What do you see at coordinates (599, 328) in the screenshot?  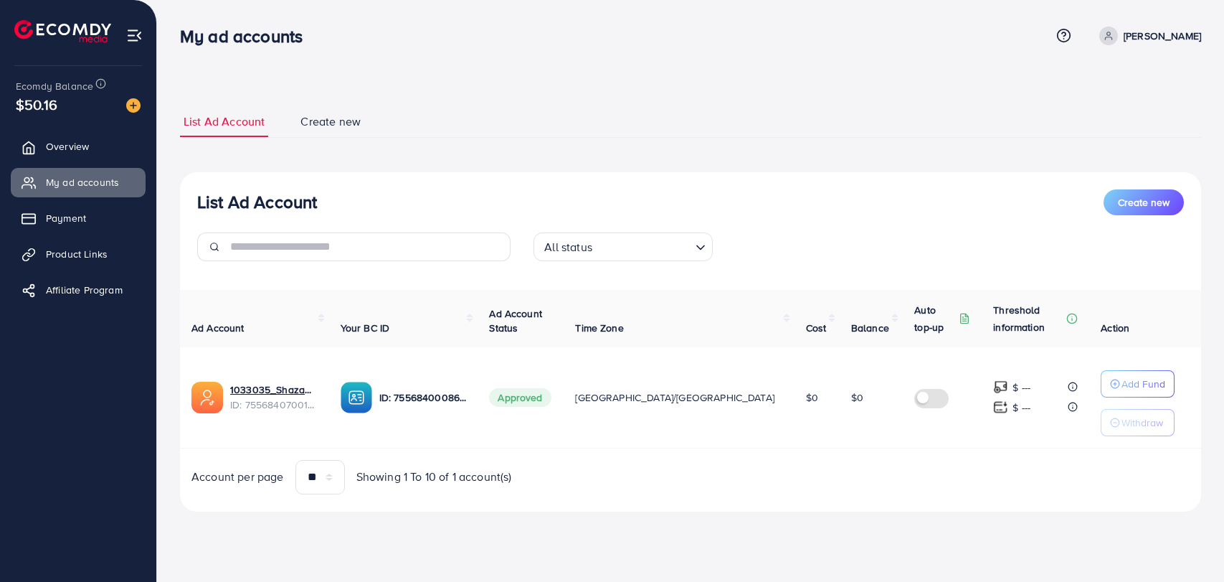 I see `span: Time Zone` at bounding box center [599, 328].